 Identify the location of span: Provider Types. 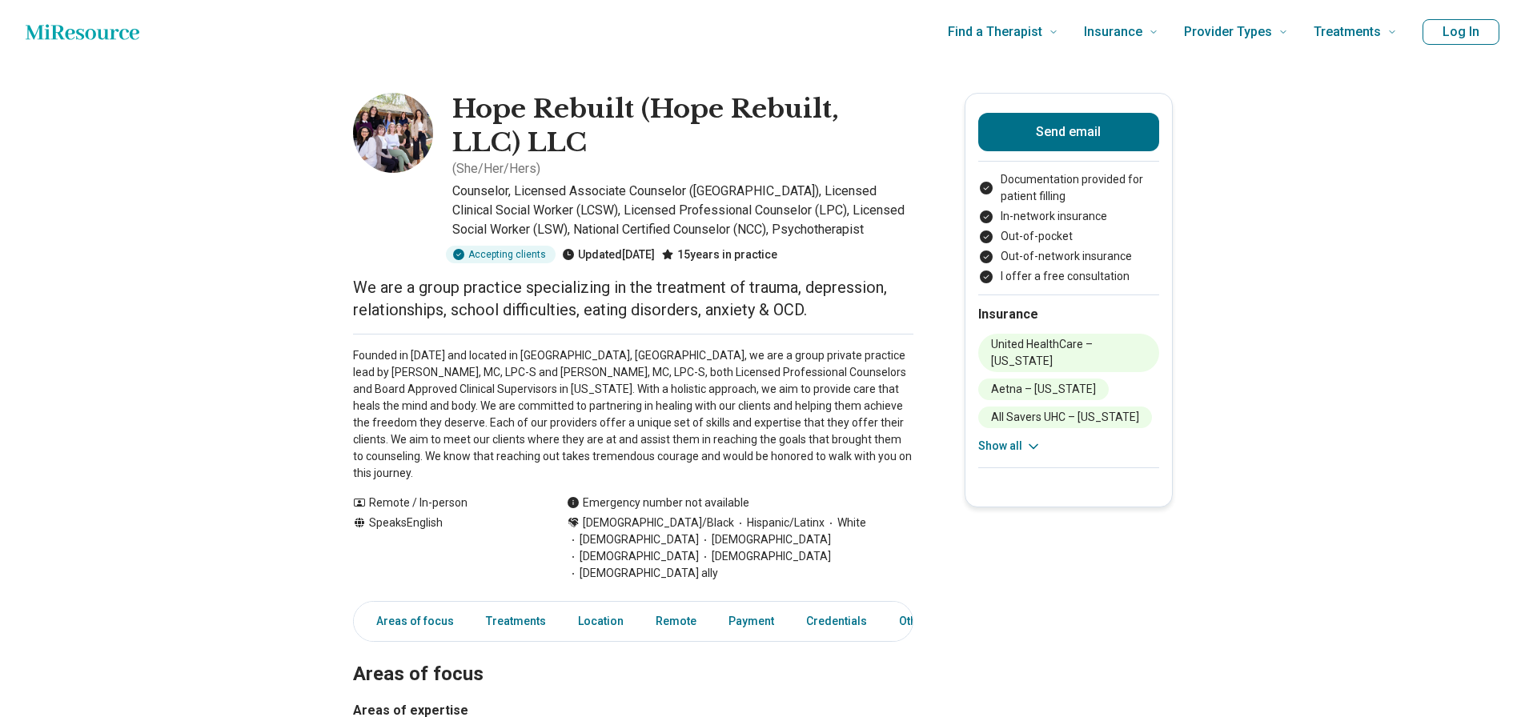
(1228, 32).